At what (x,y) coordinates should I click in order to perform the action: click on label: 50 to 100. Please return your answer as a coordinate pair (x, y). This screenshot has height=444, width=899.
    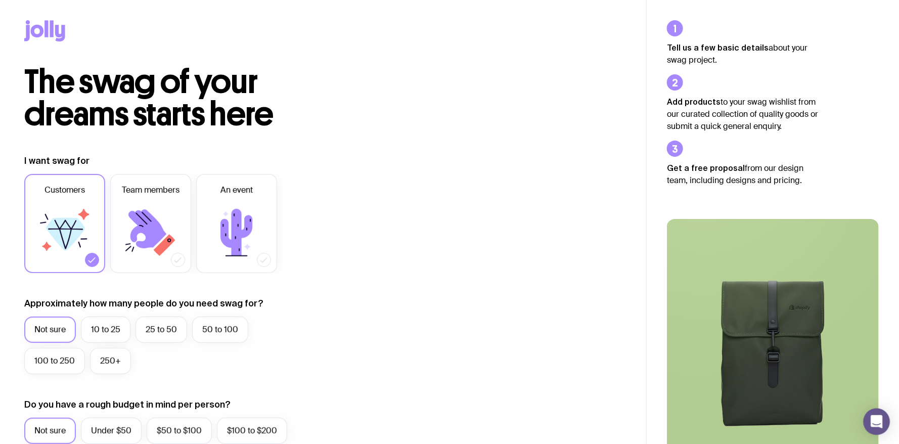
    Looking at the image, I should click on (220, 330).